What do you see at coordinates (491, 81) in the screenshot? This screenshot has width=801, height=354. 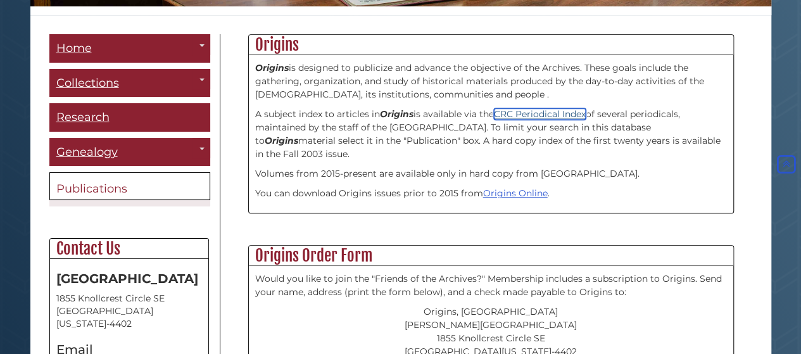 I see `p: is designed to publicize and advance the objective of the Archives. These goals include the gathe...` at bounding box center [491, 81].